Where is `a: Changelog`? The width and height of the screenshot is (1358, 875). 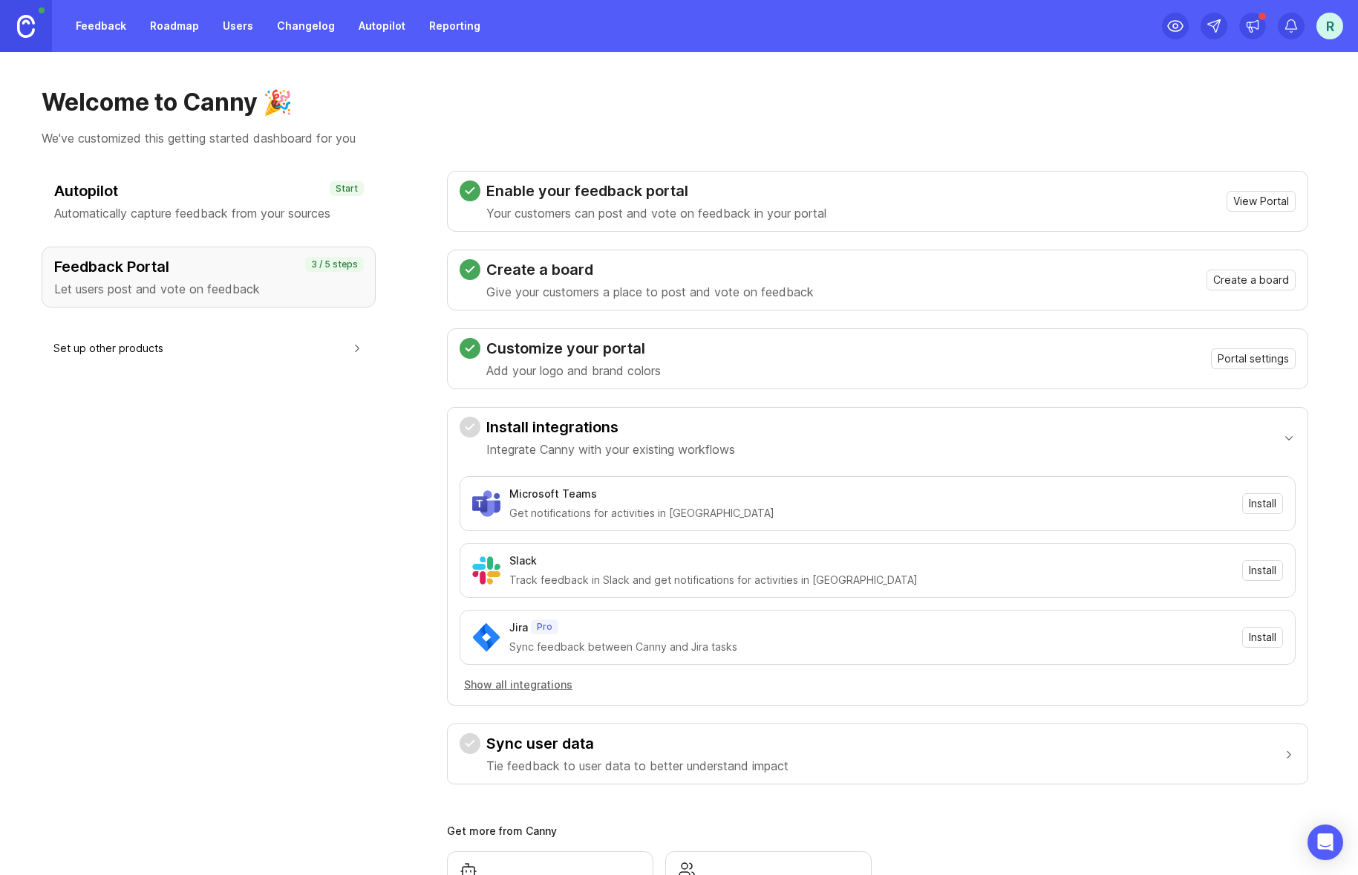 a: Changelog is located at coordinates (306, 26).